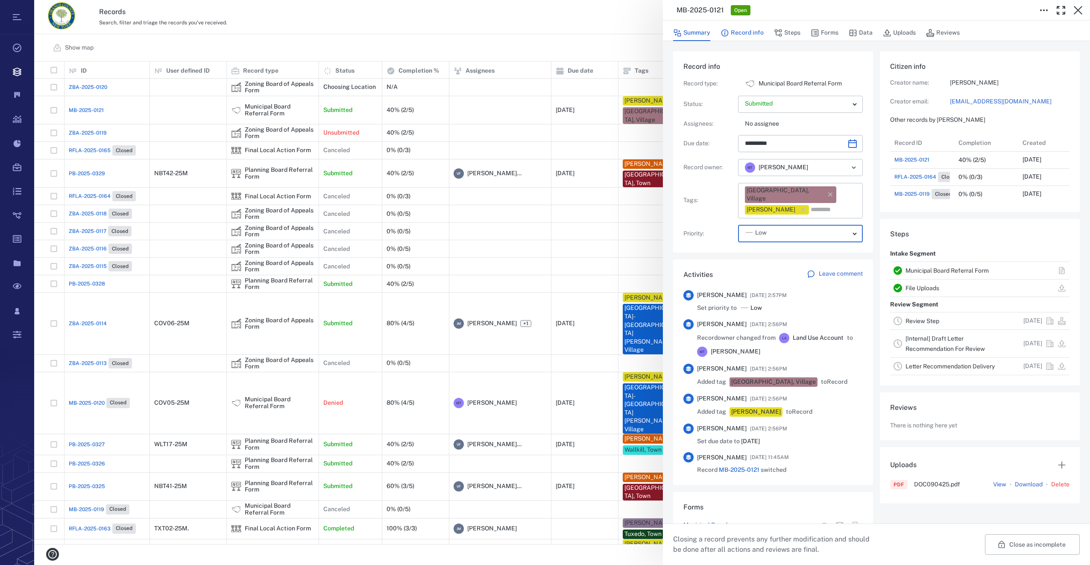 The height and width of the screenshot is (565, 1090). Describe the element at coordinates (899, 33) in the screenshot. I see `button: Uploads` at that location.